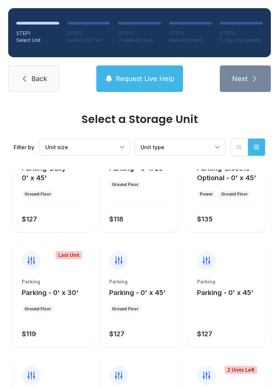 Image resolution: width=279 pixels, height=387 pixels. What do you see at coordinates (24, 147) in the screenshot?
I see `div: Filter by` at bounding box center [24, 147].